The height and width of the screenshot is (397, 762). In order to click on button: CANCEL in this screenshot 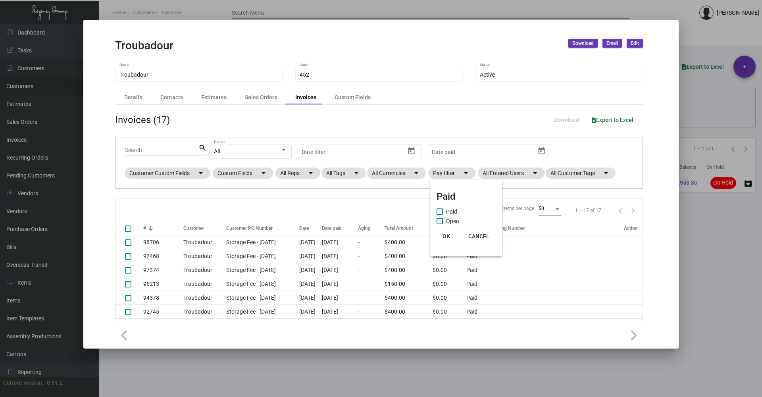, I will do `click(479, 236)`.